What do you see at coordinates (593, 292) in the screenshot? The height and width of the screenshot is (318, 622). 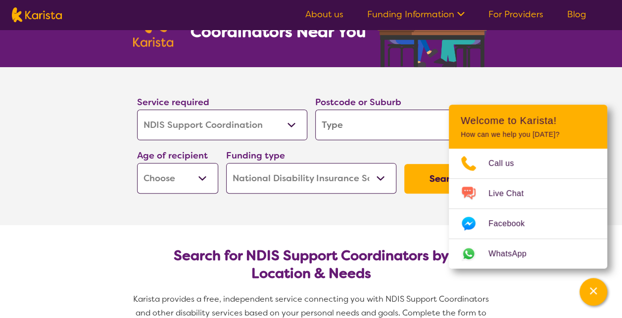 I see `button: Channel Menu` at bounding box center [593, 292].